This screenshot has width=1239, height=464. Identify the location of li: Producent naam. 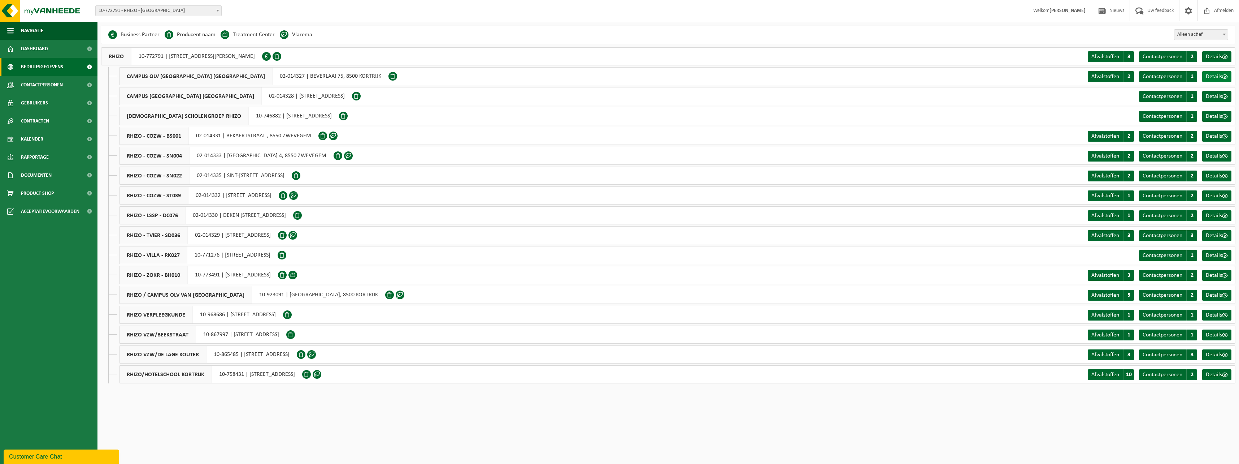
(190, 35).